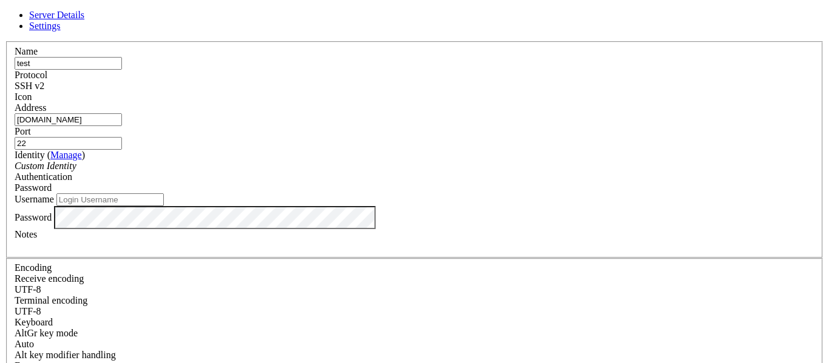 This screenshot has height=363, width=829. I want to click on a: Server Details, so click(56, 15).